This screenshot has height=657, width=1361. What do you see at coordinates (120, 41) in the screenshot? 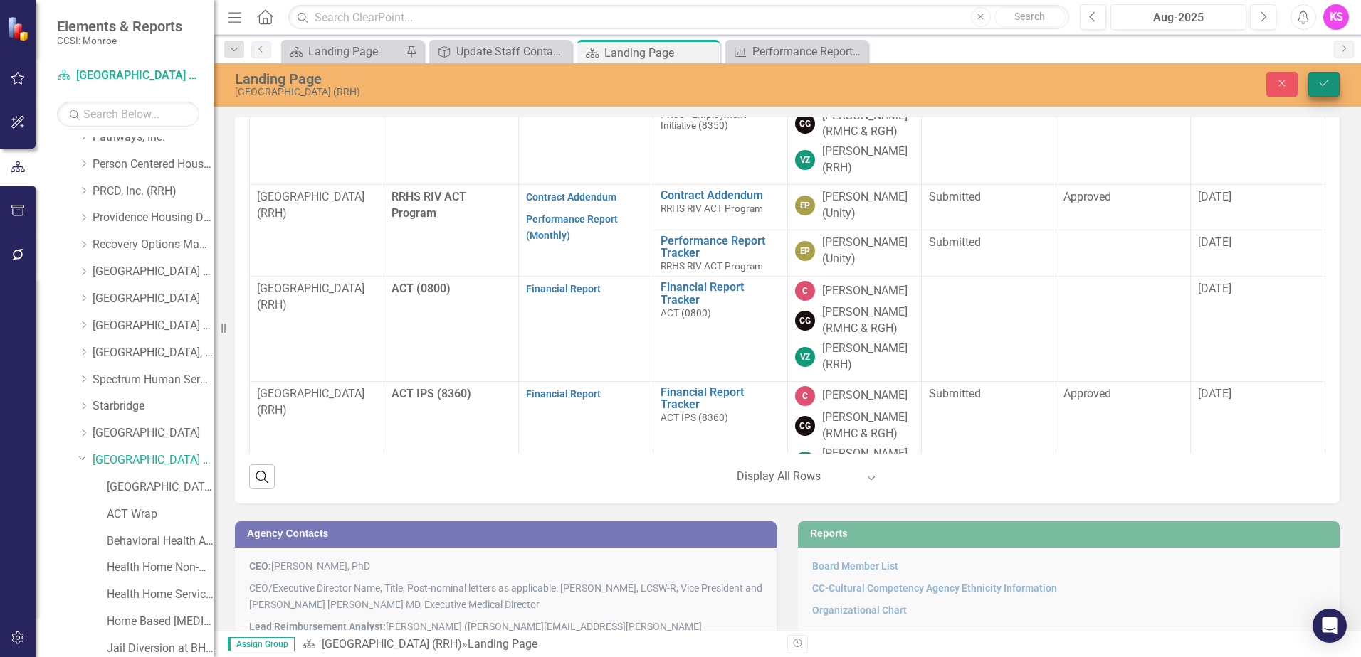
I see `small: CCSI: Monroe` at bounding box center [120, 41].